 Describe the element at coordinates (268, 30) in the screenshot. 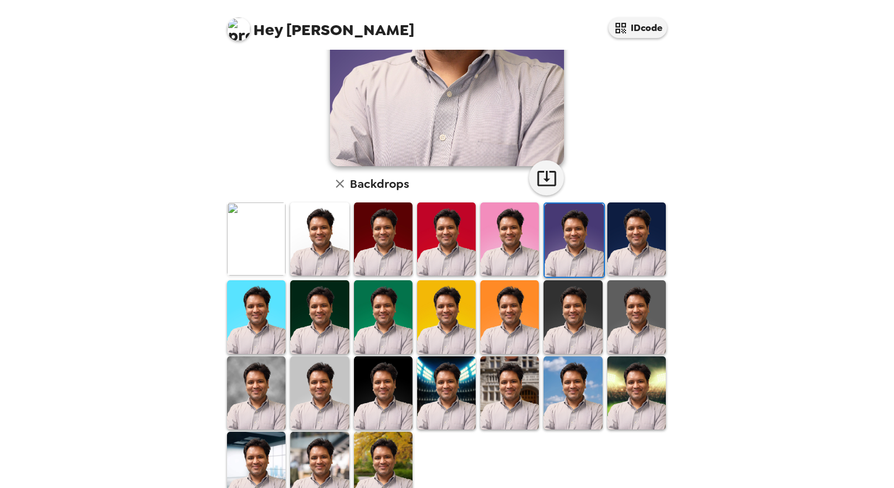

I see `span: Hey` at that location.